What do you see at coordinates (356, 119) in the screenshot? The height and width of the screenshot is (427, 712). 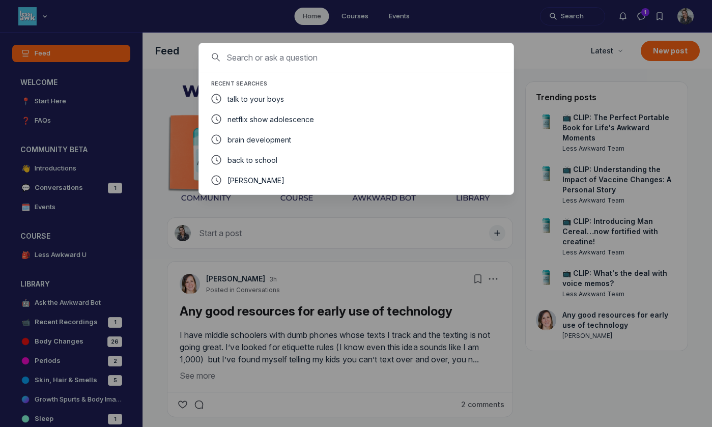 I see `button: netflix show adolescence` at bounding box center [356, 119].